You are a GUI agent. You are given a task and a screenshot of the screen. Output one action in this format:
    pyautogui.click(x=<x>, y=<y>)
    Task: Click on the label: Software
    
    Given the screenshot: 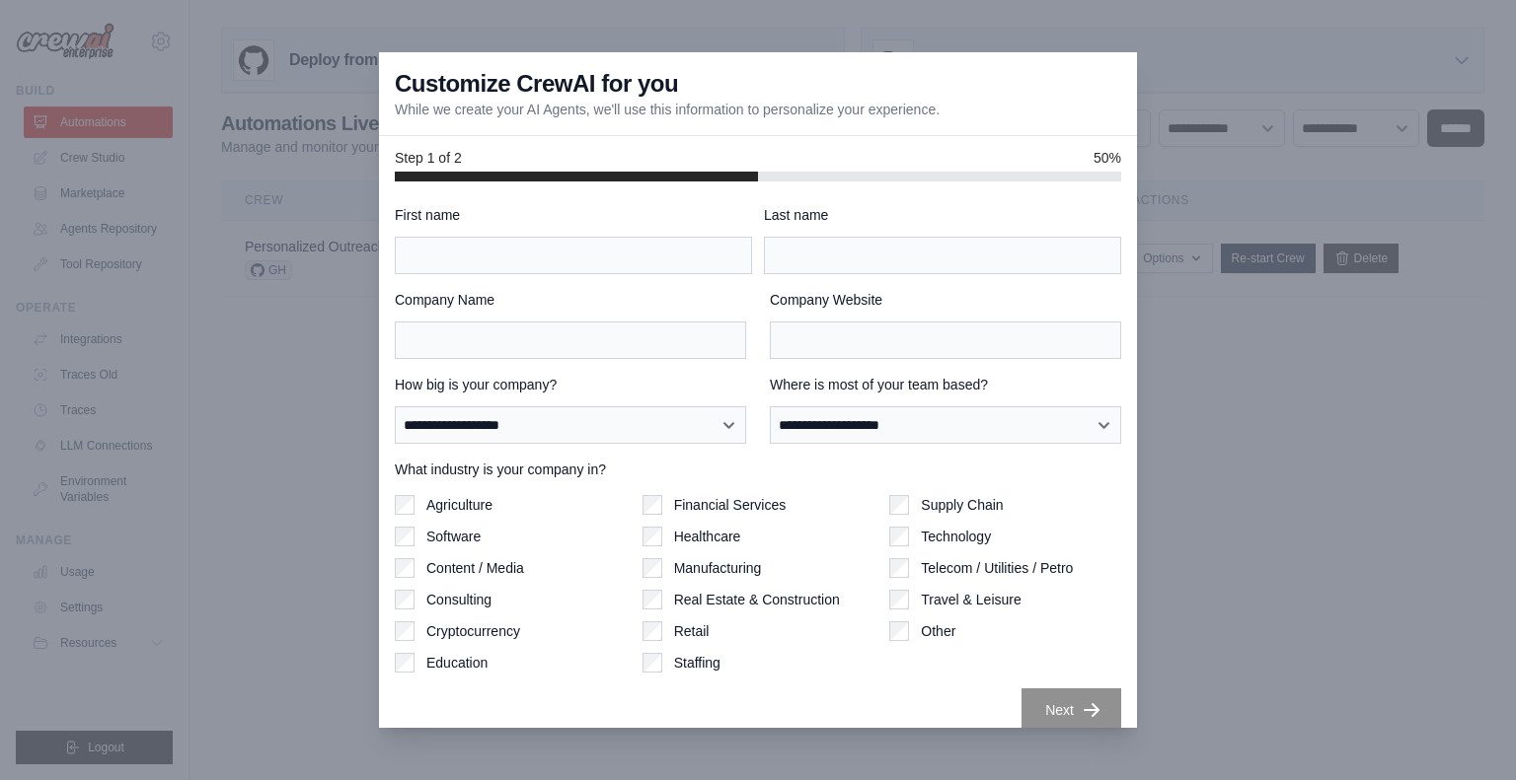 What is the action you would take?
    pyautogui.click(x=453, y=537)
    